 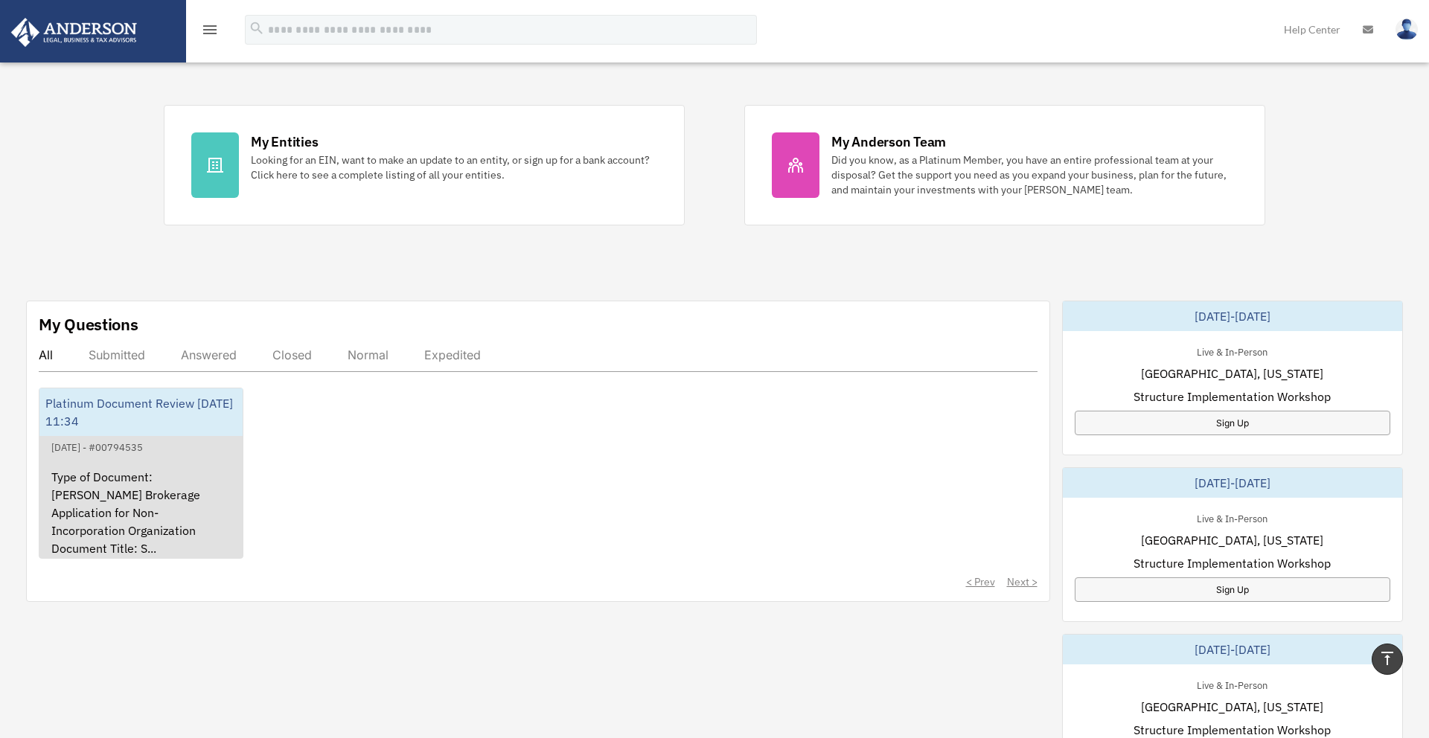 I want to click on div: Expedited, so click(x=452, y=355).